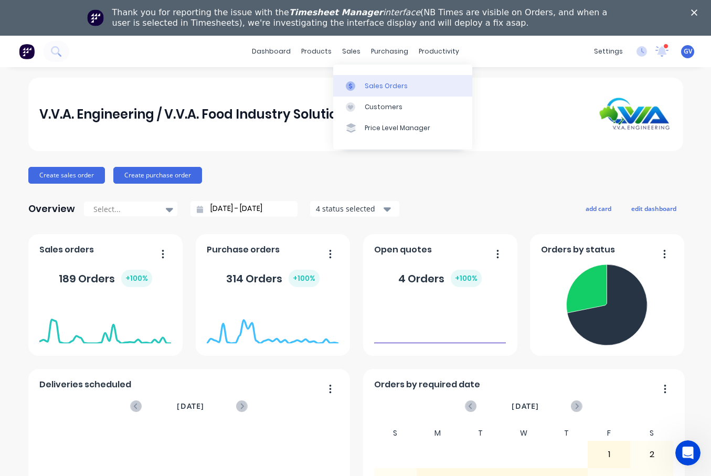 The height and width of the screenshot is (476, 711). I want to click on div: settings, so click(608, 51).